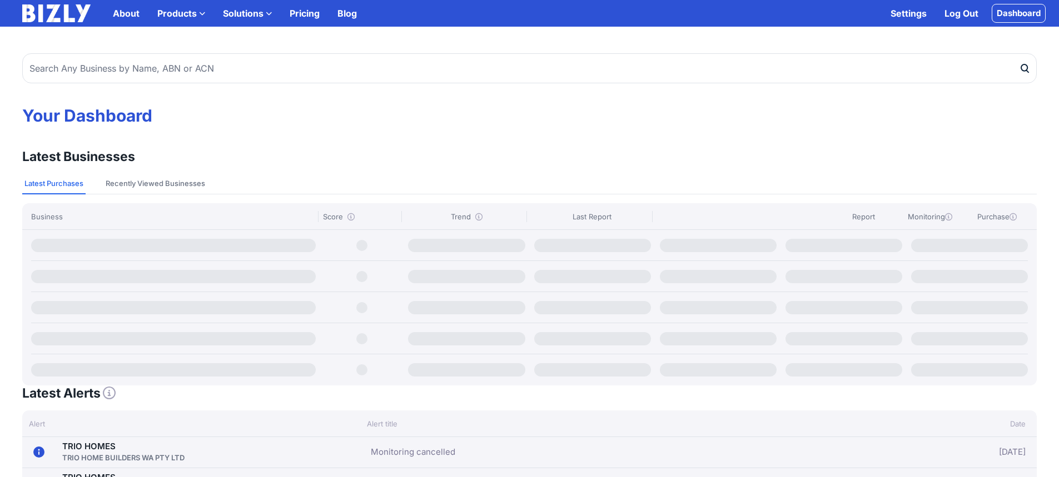 The image size is (1059, 477). I want to click on a: About, so click(126, 13).